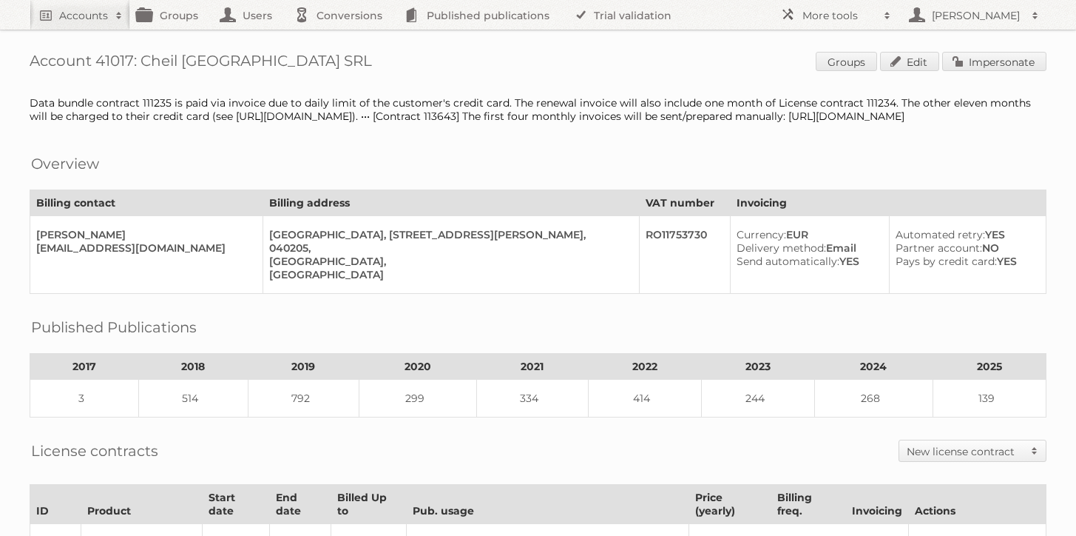  What do you see at coordinates (644, 366) in the screenshot?
I see `th: 2022` at bounding box center [644, 366].